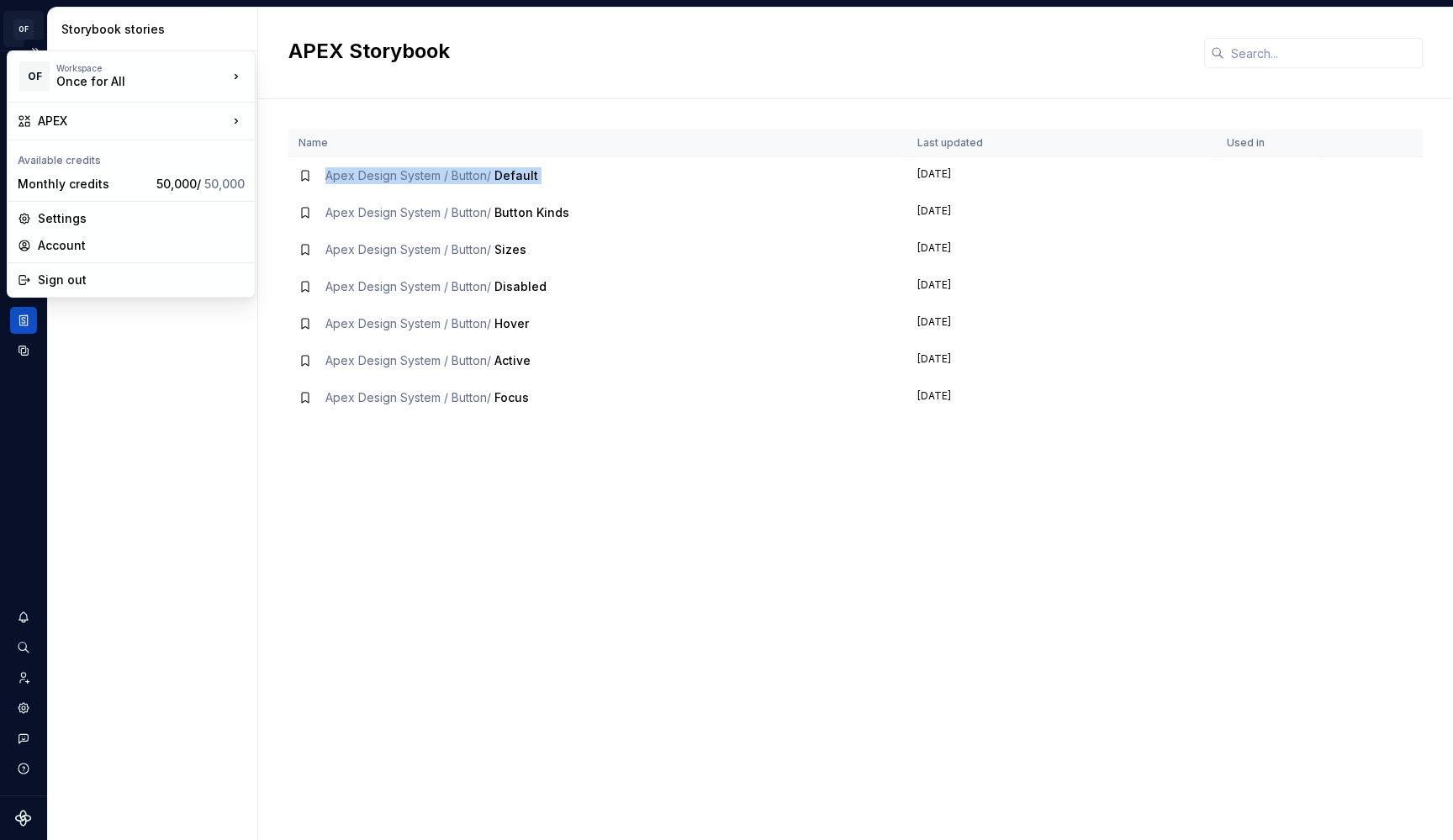 This screenshot has width=1453, height=840. I want to click on div: APEX, so click(133, 121).